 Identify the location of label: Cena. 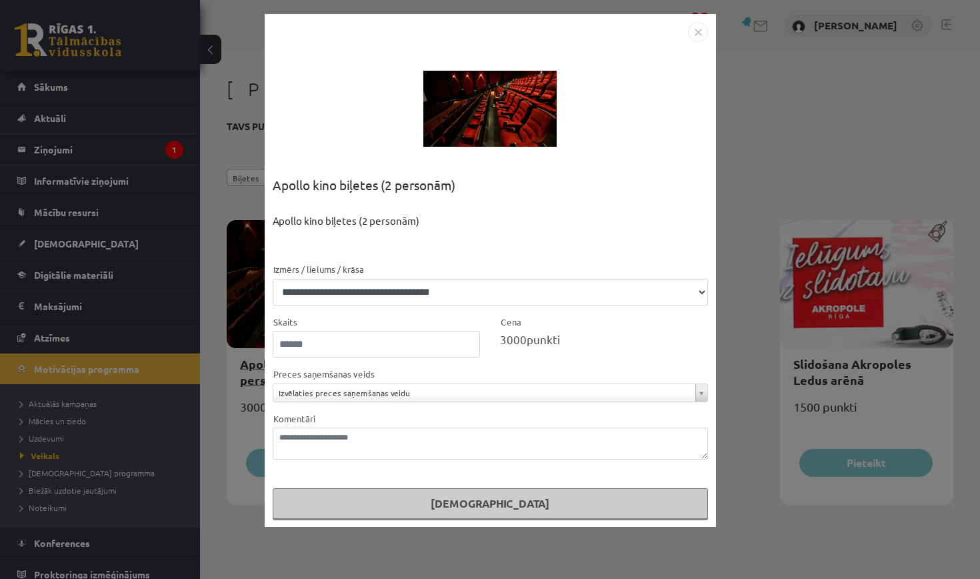
(511, 322).